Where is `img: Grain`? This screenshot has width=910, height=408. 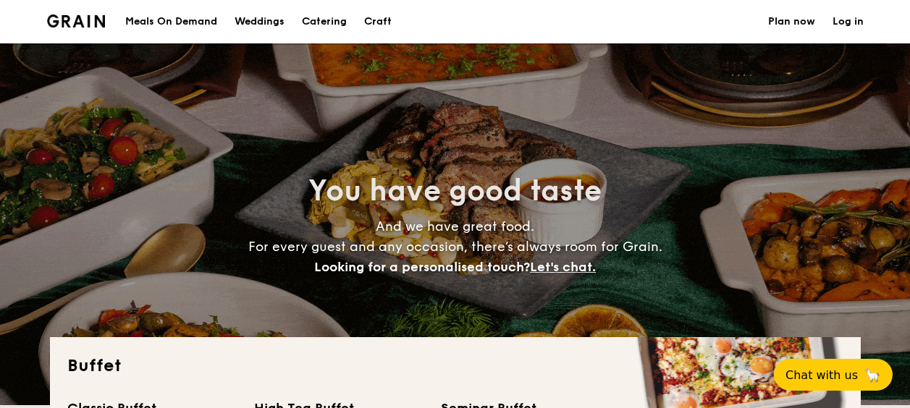
img: Grain is located at coordinates (76, 21).